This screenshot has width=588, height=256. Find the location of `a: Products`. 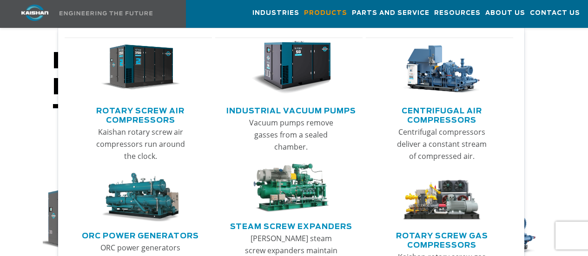

a: Products is located at coordinates (325, 13).